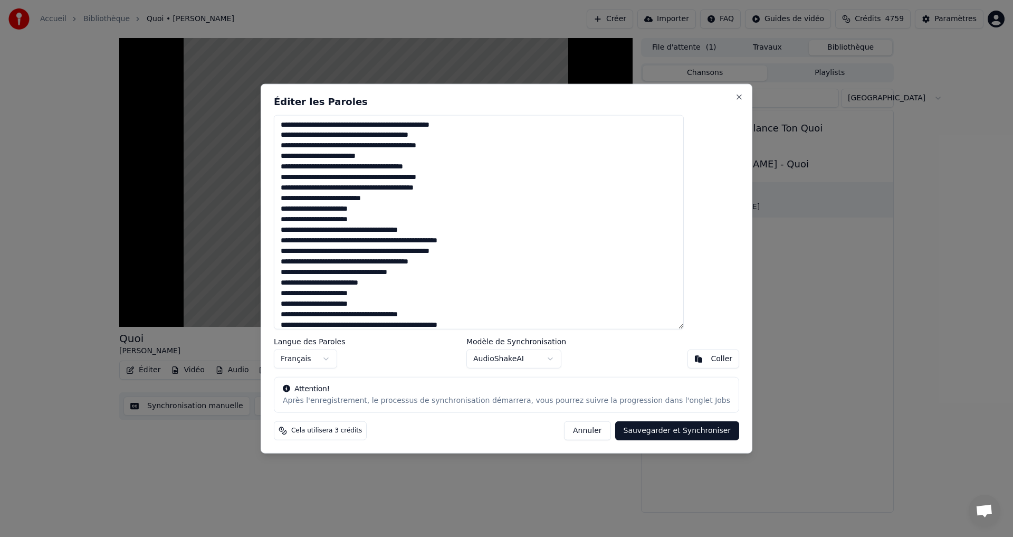  Describe the element at coordinates (507, 101) in the screenshot. I see `h2: Éditer les Paroles` at that location.